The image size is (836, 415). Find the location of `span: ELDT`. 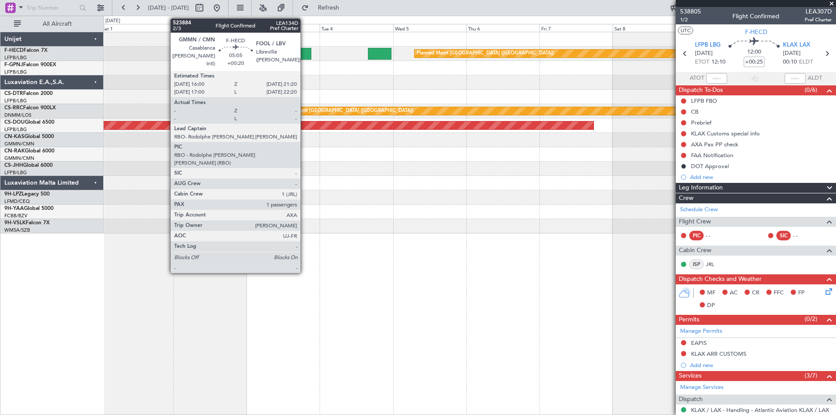

span: ELDT is located at coordinates (806, 62).